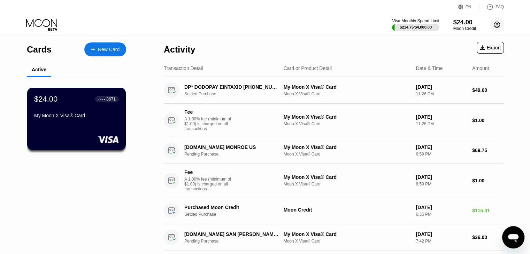 The image size is (530, 254). Describe the element at coordinates (415, 25) in the screenshot. I see `div: Visa Monthly Spend Limit$214.75/$4,000.00` at that location.